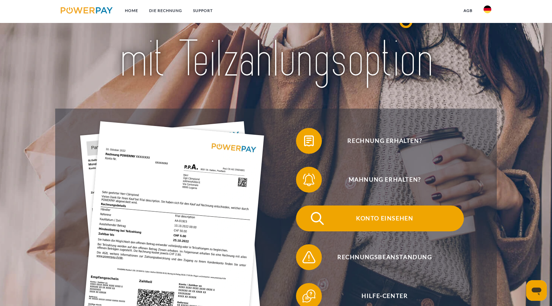 The width and height of the screenshot is (552, 306). What do you see at coordinates (380, 218) in the screenshot?
I see `a: Konto einsehen` at bounding box center [380, 218].